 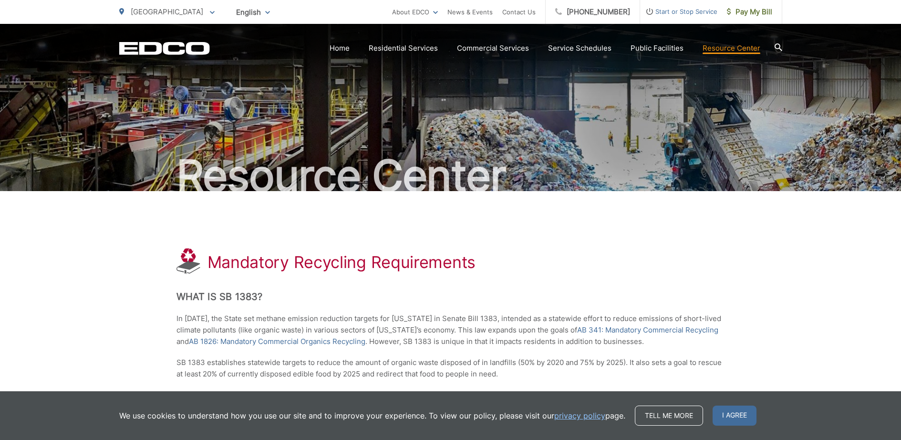 What do you see at coordinates (470, 12) in the screenshot?
I see `a: News & Events` at bounding box center [470, 12].